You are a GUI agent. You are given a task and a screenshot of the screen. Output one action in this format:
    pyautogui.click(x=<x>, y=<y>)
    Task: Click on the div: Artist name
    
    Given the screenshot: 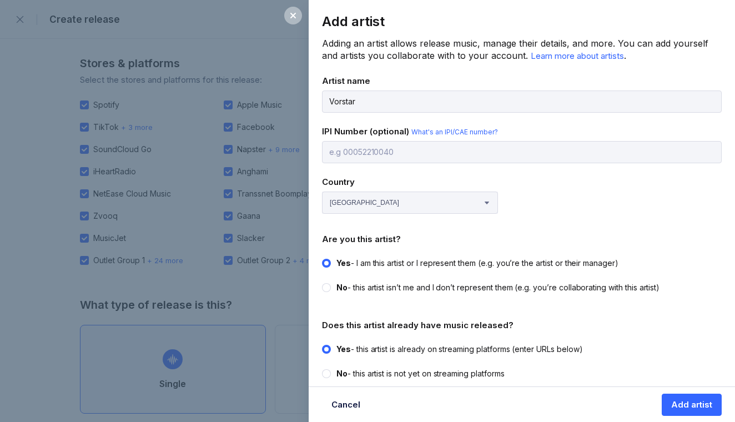 What is the action you would take?
    pyautogui.click(x=522, y=80)
    